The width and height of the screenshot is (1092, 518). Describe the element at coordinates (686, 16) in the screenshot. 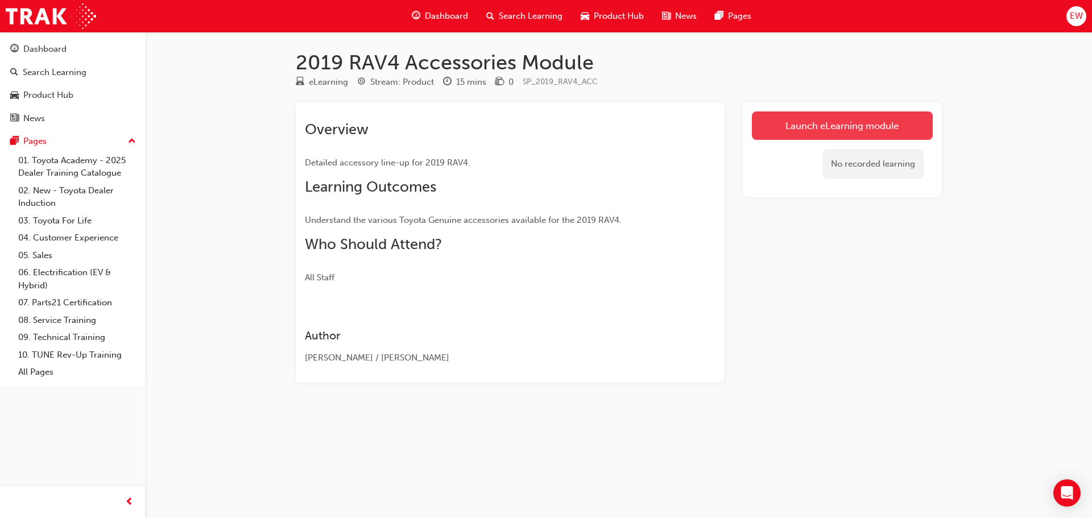

I see `span: News` at that location.